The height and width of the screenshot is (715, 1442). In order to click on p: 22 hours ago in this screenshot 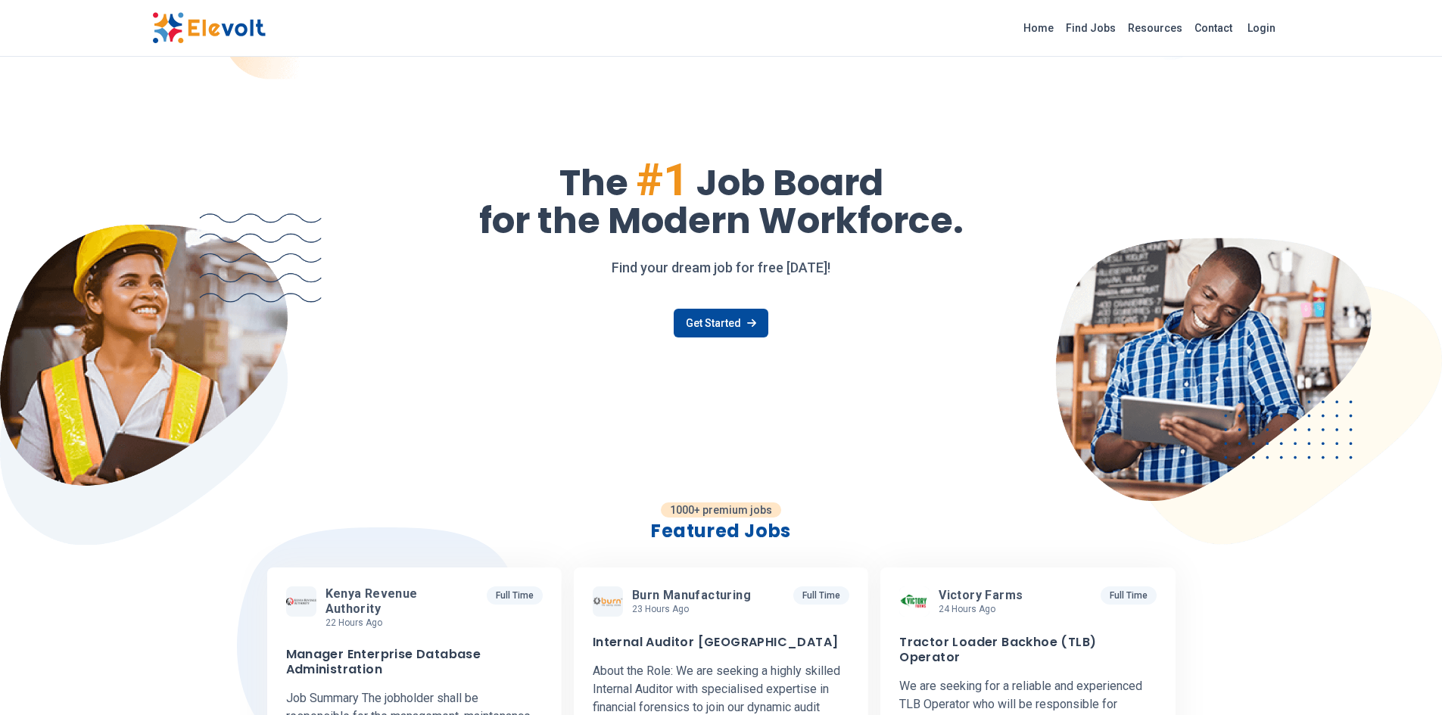, I will do `click(403, 623)`.